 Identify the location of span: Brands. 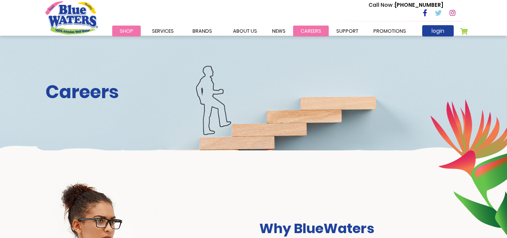
(202, 31).